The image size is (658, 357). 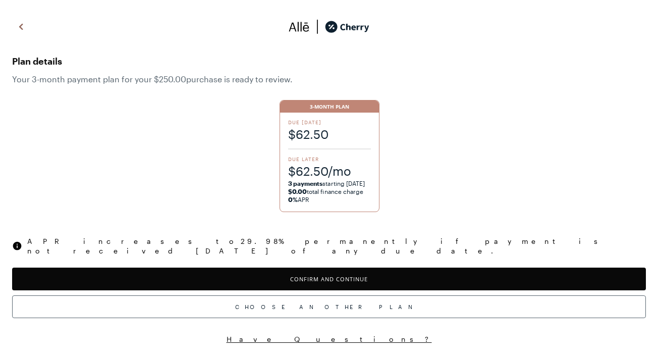 I want to click on span: $62.50/mo, so click(x=330, y=171).